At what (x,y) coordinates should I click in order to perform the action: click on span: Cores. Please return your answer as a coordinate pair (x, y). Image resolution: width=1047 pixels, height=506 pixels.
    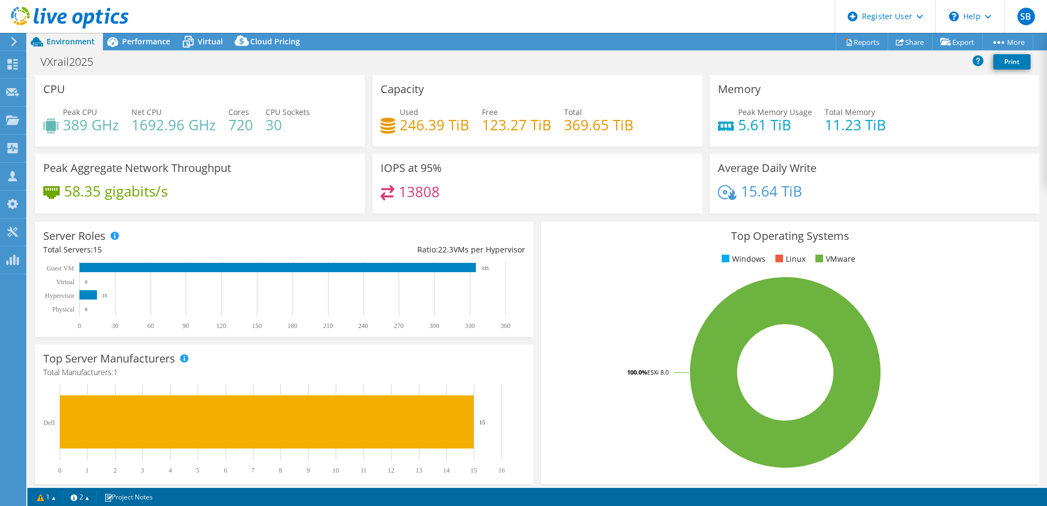
    Looking at the image, I should click on (239, 112).